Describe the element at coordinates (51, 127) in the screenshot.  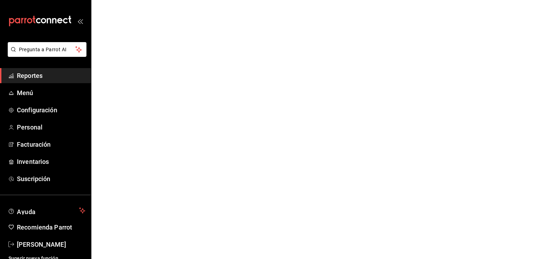
I see `span: Personal` at that location.